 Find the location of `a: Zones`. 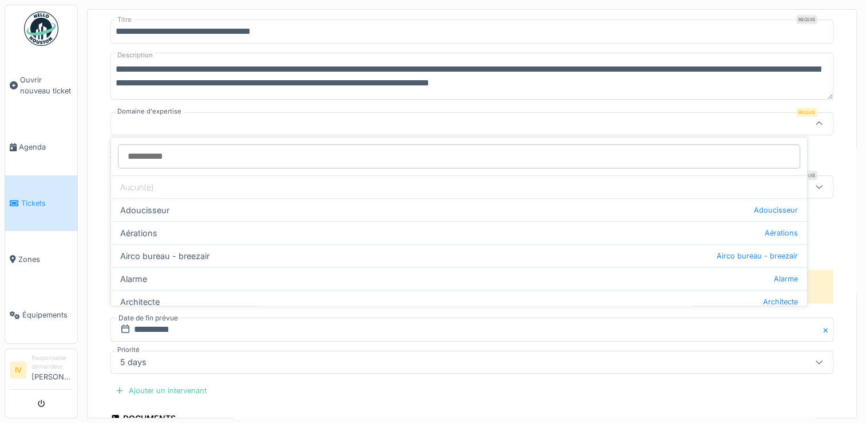

a: Zones is located at coordinates (41, 259).